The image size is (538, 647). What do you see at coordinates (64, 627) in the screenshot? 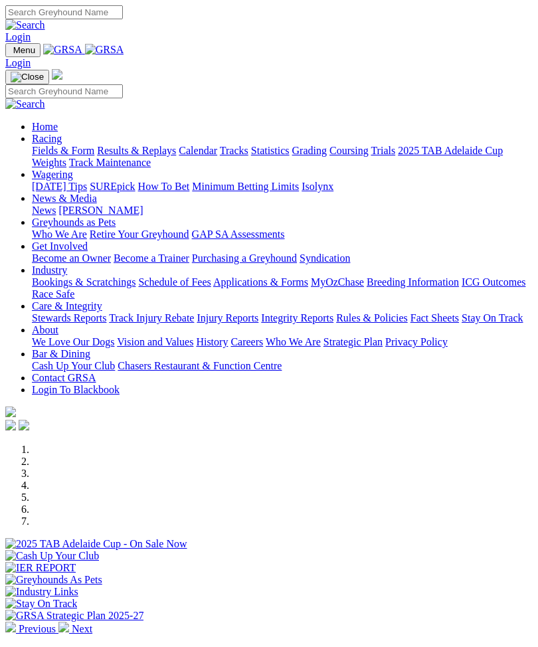
I see `img: chevron-right-pager-white.svg` at bounding box center [64, 627].